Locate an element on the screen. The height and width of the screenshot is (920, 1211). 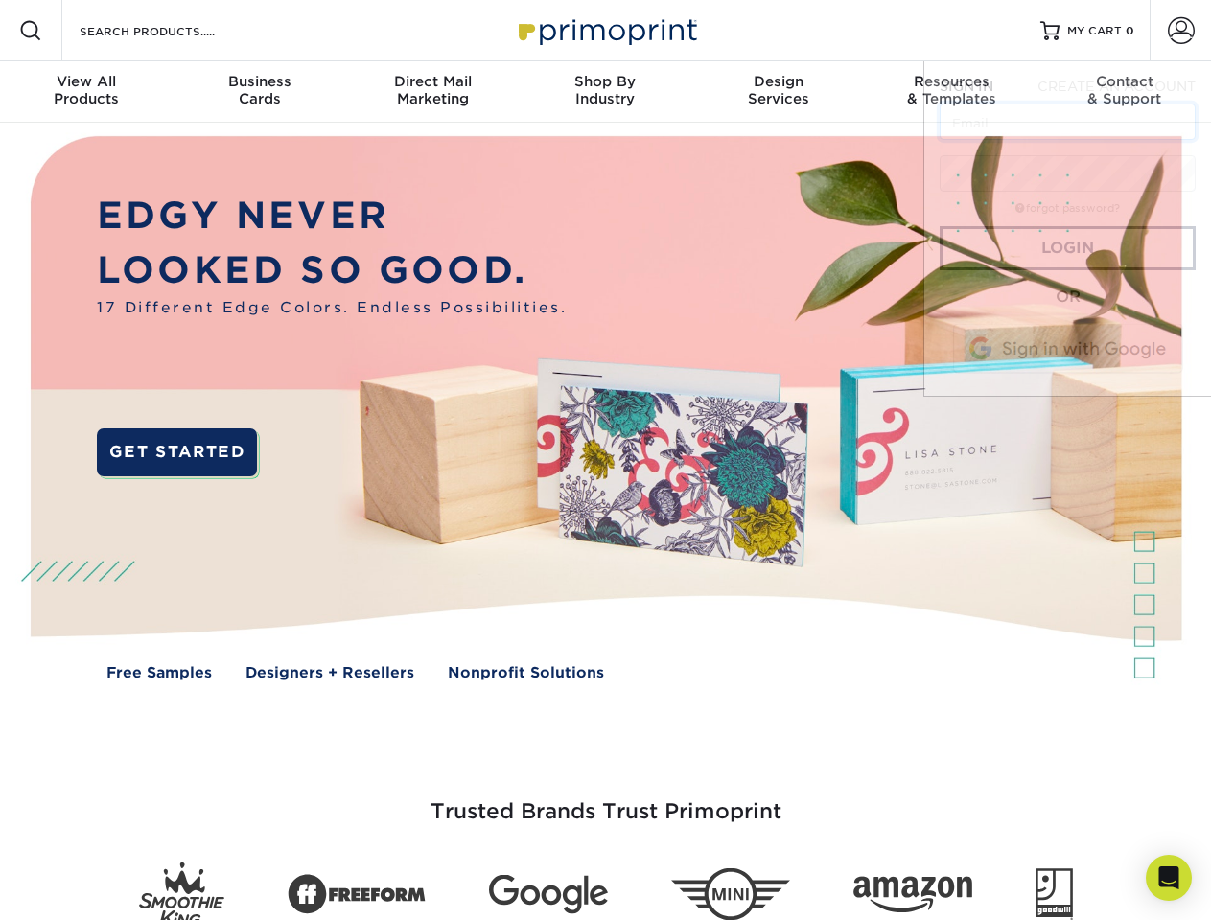
p: LOOKED SO GOOD. is located at coordinates (332, 270).